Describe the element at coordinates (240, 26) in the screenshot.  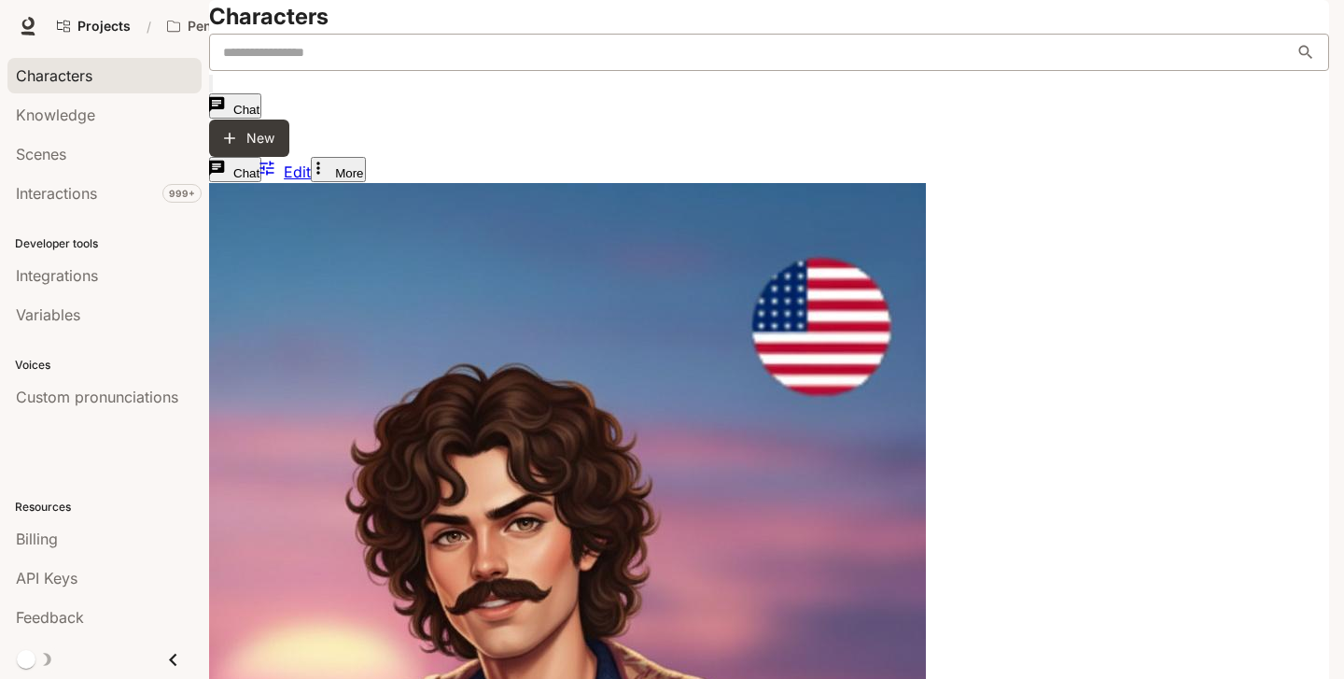
I see `p: Pen Pals [Production]` at that location.